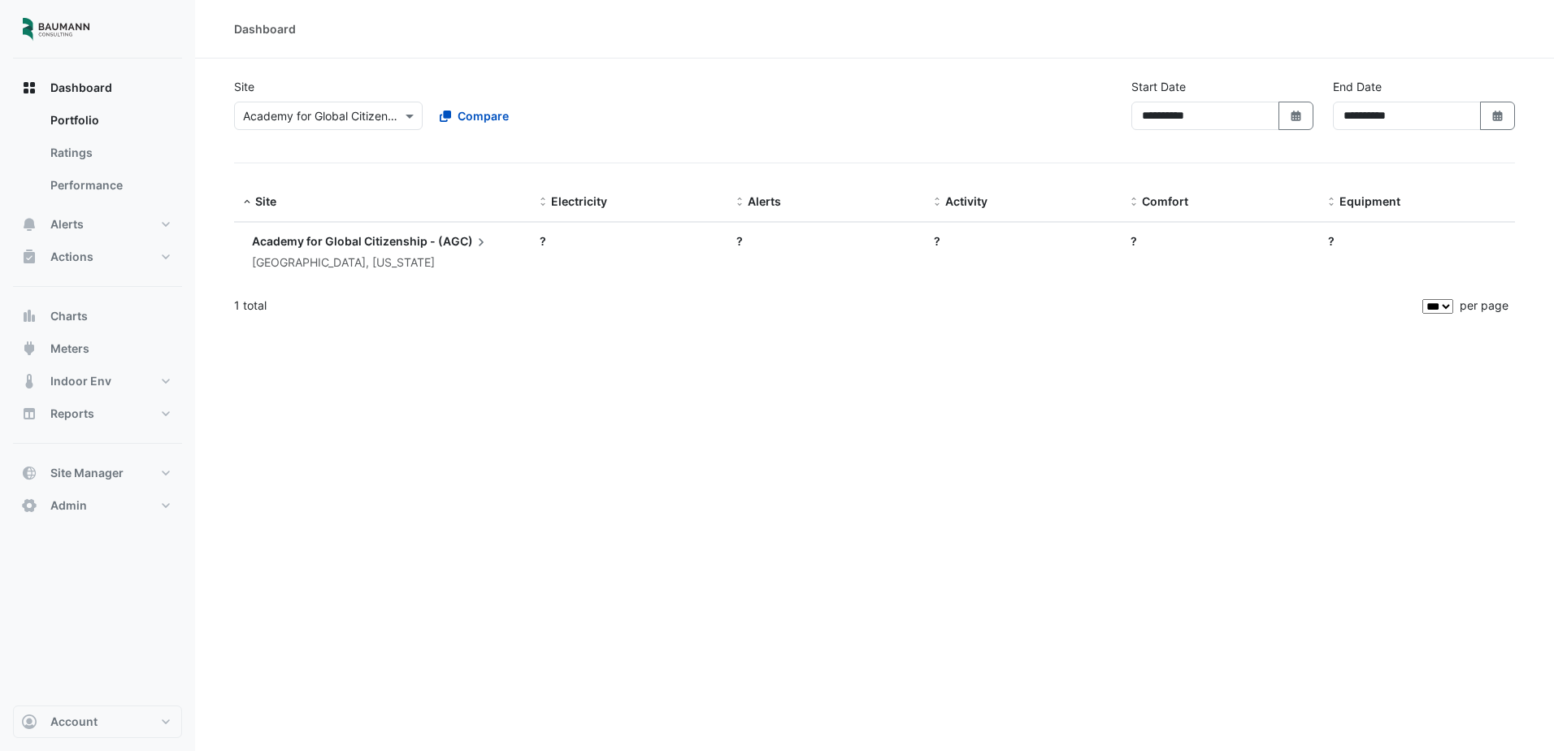 The image size is (1554, 751). Describe the element at coordinates (74, 722) in the screenshot. I see `span: Account` at that location.